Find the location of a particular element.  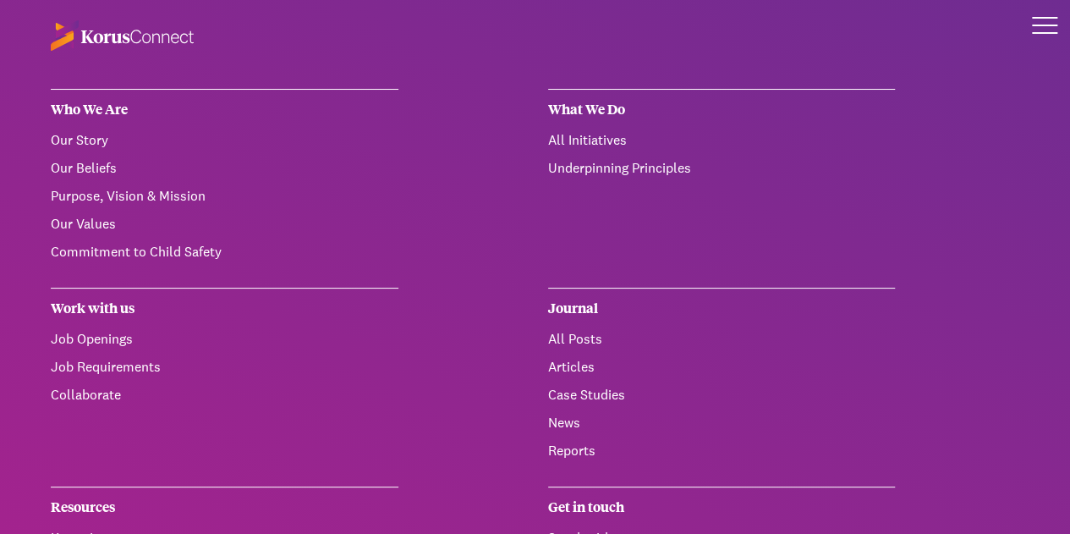

div: Get in touch is located at coordinates (722, 507).